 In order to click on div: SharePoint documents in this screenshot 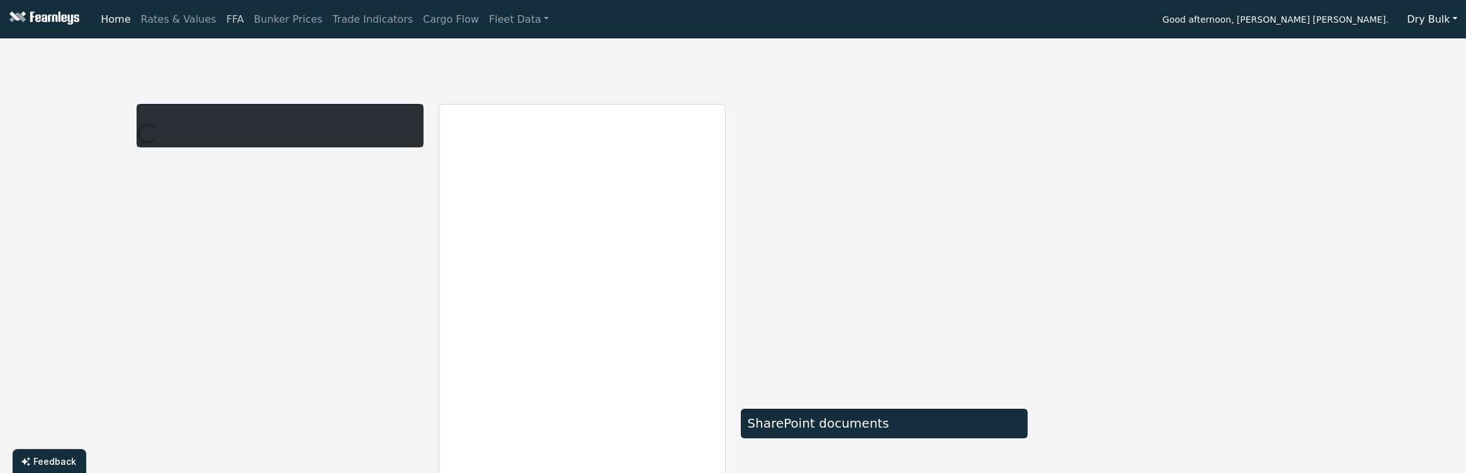, I will do `click(884, 423)`.